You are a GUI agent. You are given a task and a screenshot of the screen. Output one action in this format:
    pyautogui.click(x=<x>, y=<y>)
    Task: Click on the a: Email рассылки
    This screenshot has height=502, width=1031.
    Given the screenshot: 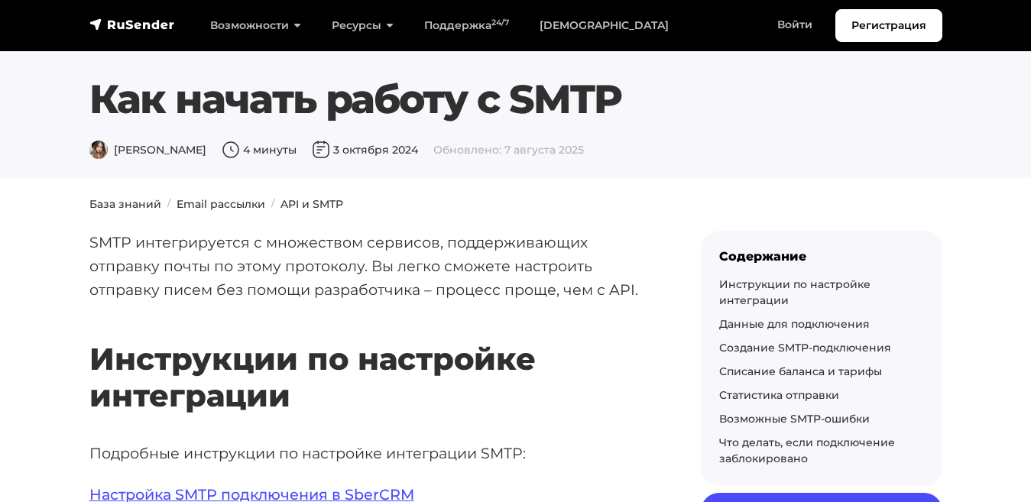 What is the action you would take?
    pyautogui.click(x=221, y=204)
    